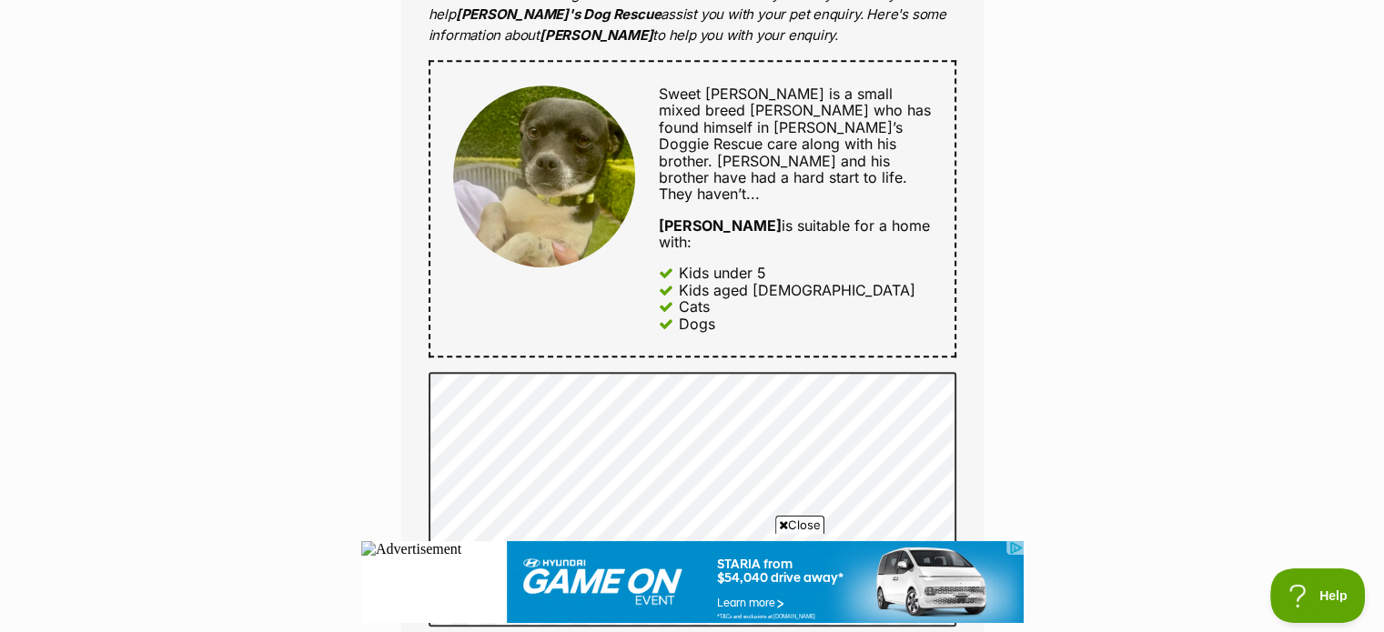  Describe the element at coordinates (694, 307) in the screenshot. I see `div: Cats` at that location.